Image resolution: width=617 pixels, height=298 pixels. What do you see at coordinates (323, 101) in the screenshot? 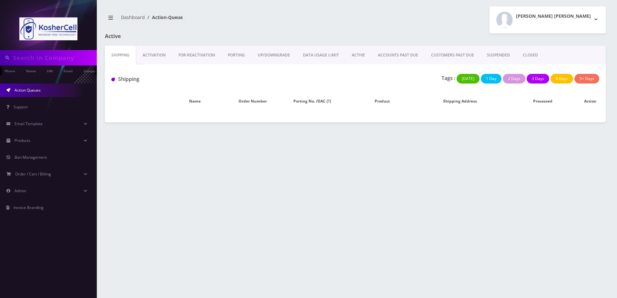
I see `th: Porting No. /DAC (?)` at bounding box center [323, 101].